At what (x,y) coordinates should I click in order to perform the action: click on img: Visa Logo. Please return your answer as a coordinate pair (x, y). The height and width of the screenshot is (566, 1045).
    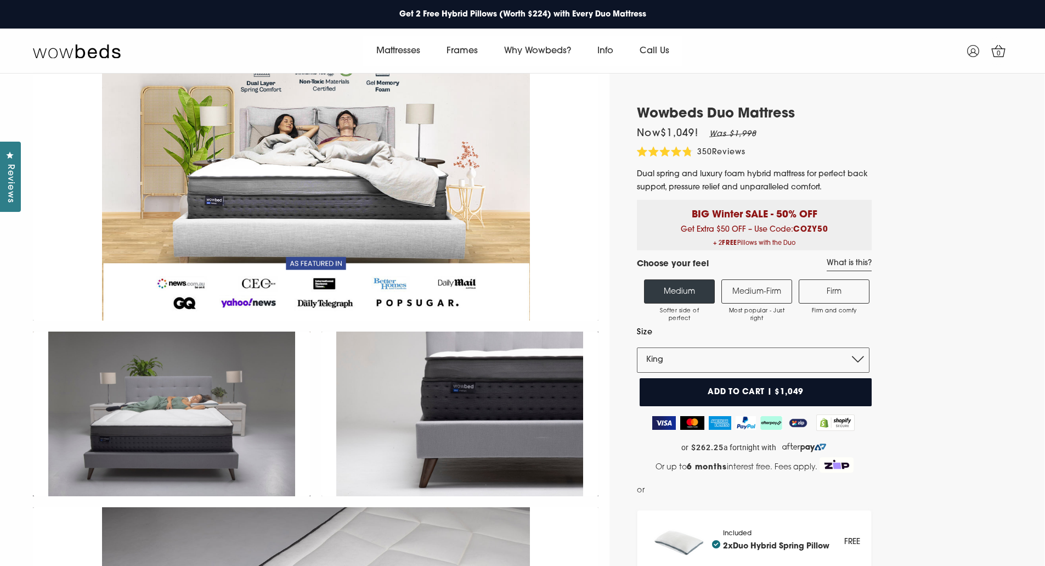
    Looking at the image, I should click on (664, 422).